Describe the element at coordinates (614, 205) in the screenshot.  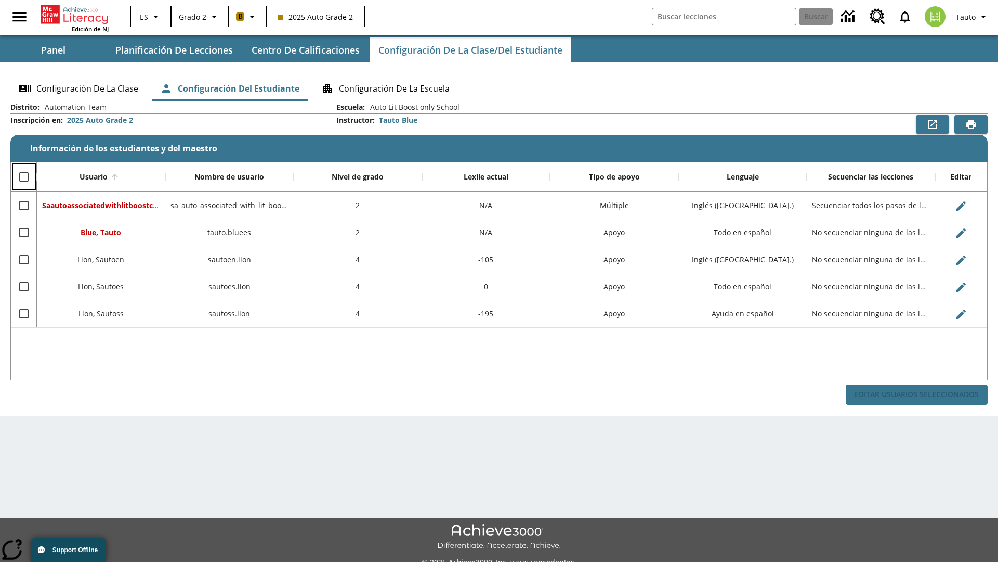
I see `div: Múltiple` at that location.